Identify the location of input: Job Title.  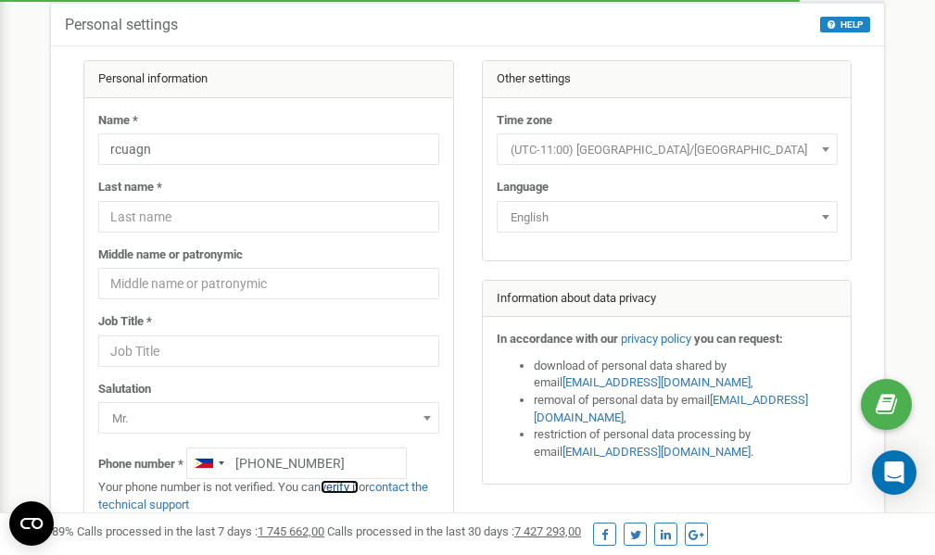
(269, 351).